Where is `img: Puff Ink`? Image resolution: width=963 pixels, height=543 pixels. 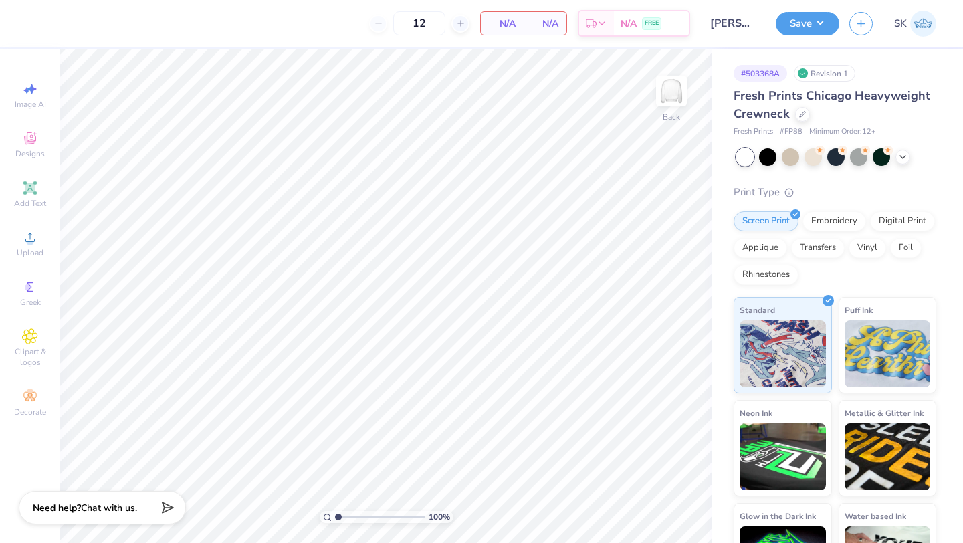 img: Puff Ink is located at coordinates (887, 354).